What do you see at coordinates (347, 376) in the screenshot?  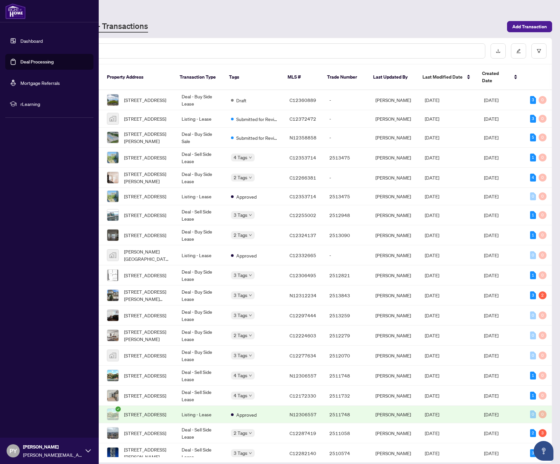 I see `td: 2511748` at bounding box center [347, 376].